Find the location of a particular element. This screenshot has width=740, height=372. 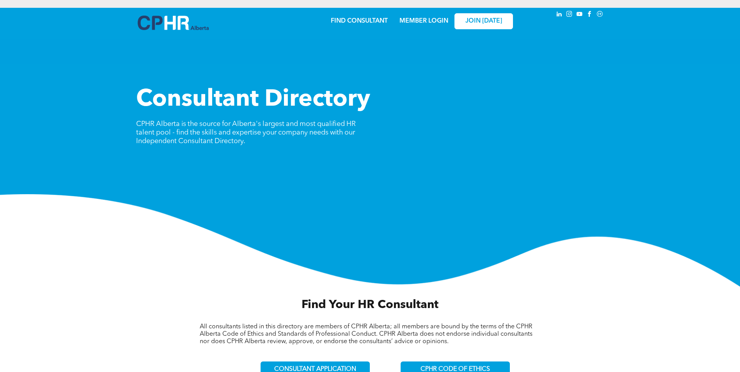

a: youtube is located at coordinates (580, 15).